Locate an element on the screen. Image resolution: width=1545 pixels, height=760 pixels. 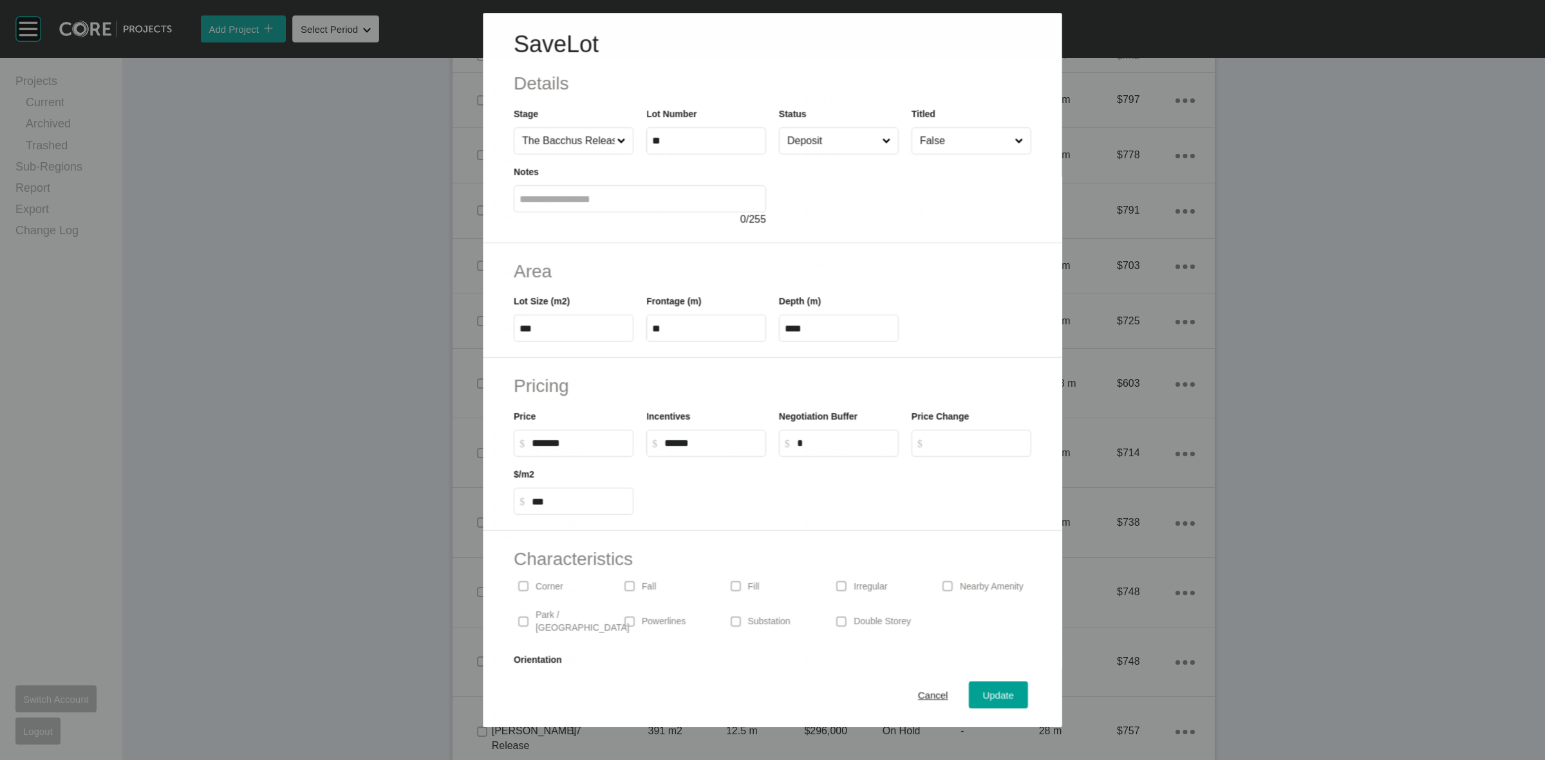
span: 0 is located at coordinates (743, 219).